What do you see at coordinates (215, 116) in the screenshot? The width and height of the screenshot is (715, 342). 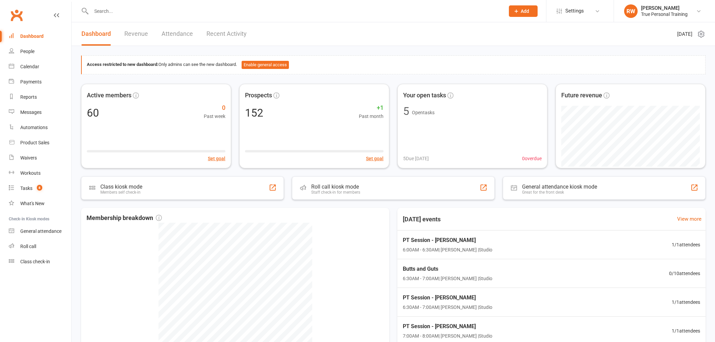 I see `span: Past week` at bounding box center [215, 116].